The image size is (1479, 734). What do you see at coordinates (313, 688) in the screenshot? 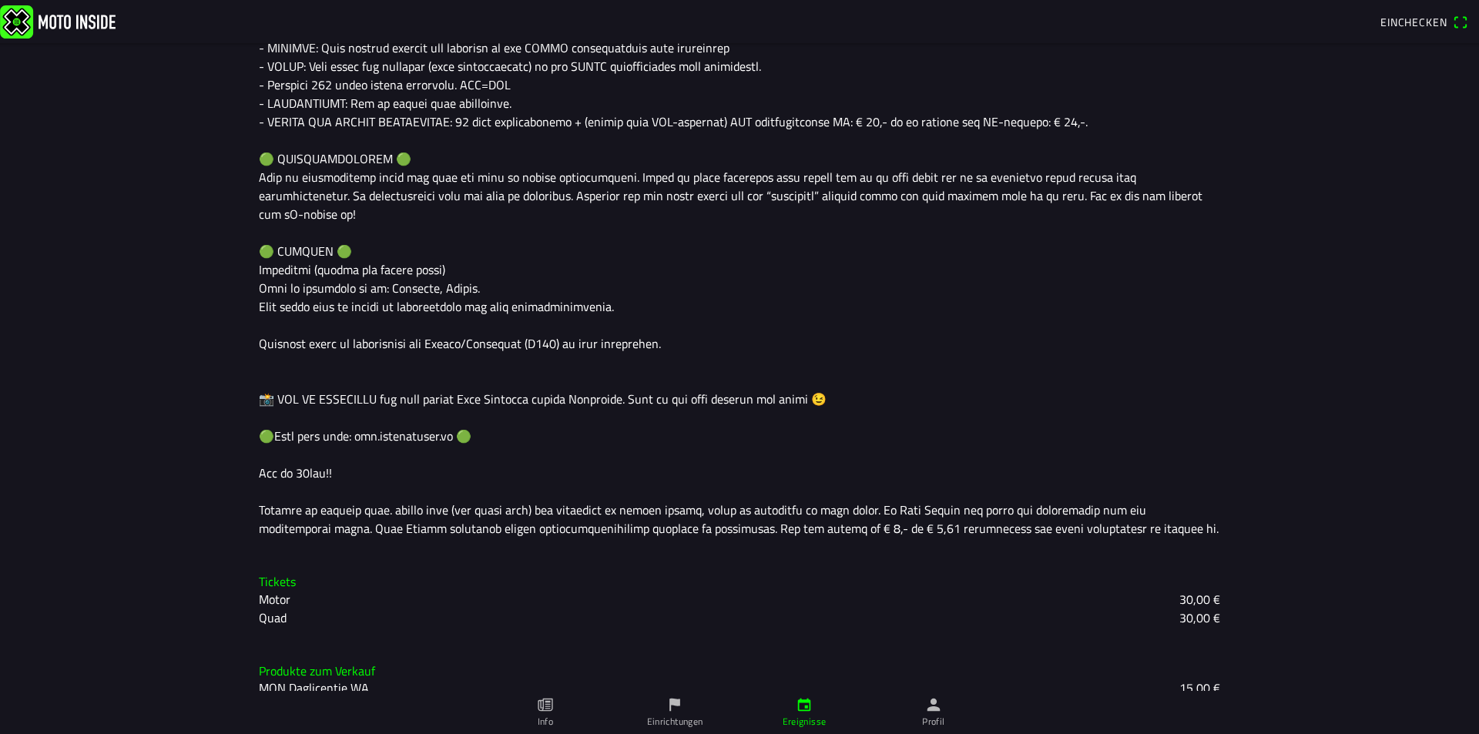
I see `span: MON Daglicentie WA` at bounding box center [313, 688].